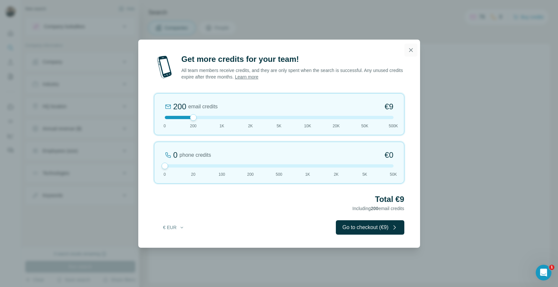  What do you see at coordinates (389, 107) in the screenshot?
I see `span: €9` at bounding box center [389, 107].